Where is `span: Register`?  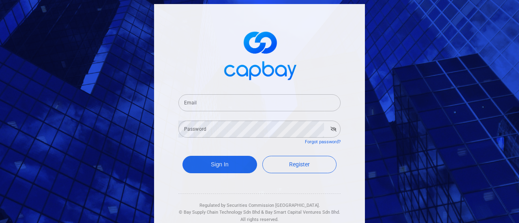 span: Register is located at coordinates (299, 165).